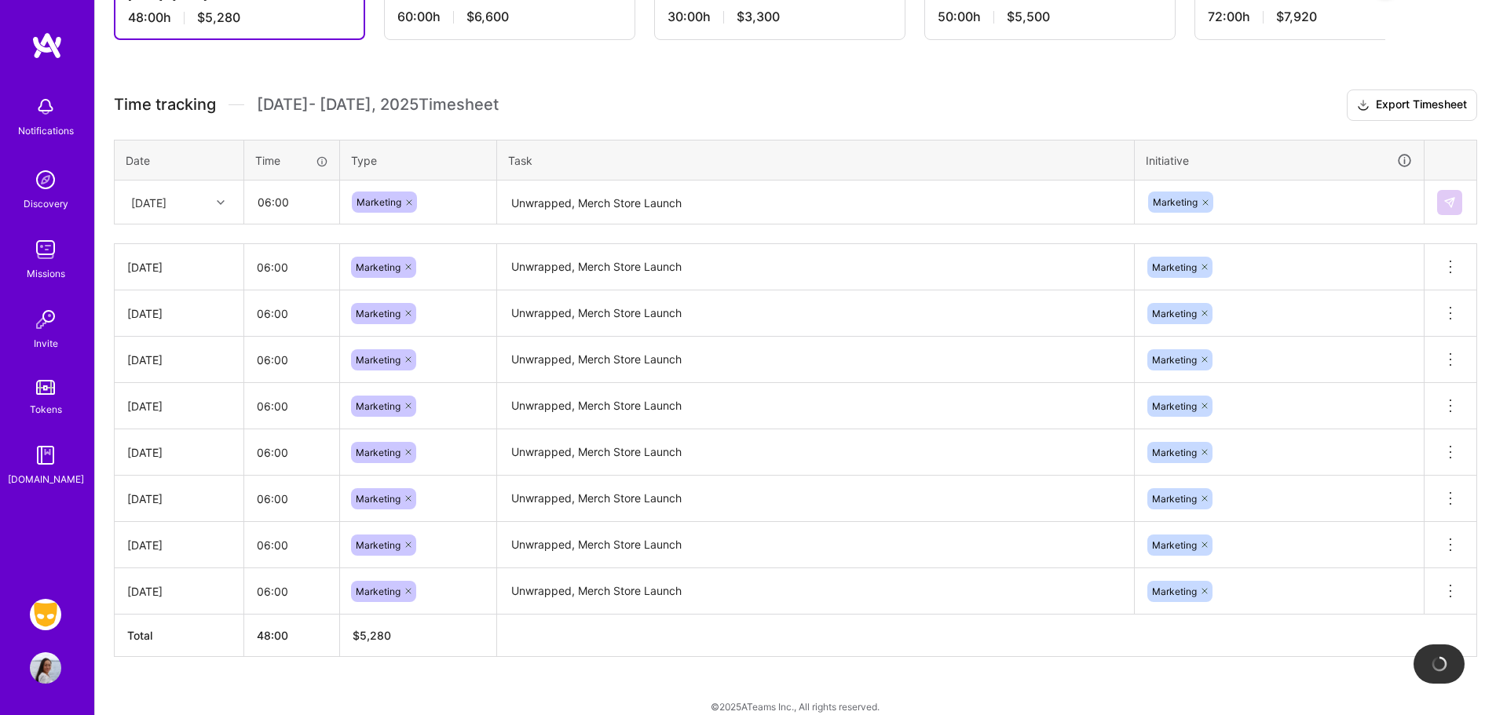 This screenshot has width=1496, height=715. Describe the element at coordinates (221, 203) in the screenshot. I see `i: icon Chevron` at that location.